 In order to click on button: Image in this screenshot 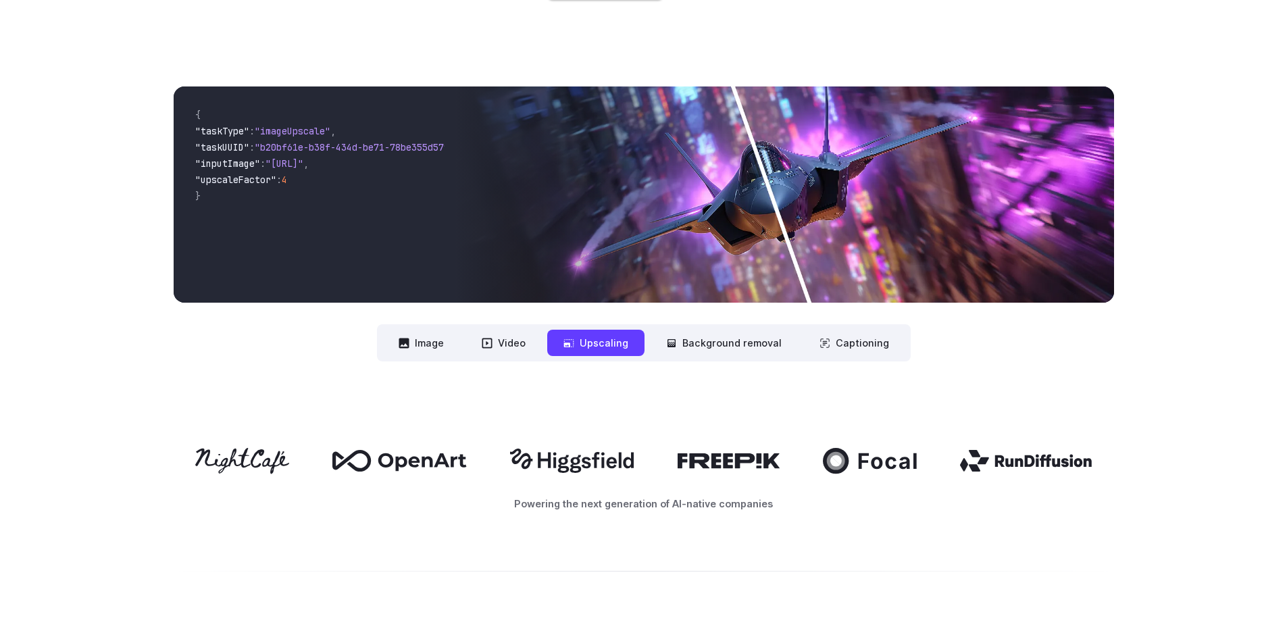, I will do `click(421, 343)`.